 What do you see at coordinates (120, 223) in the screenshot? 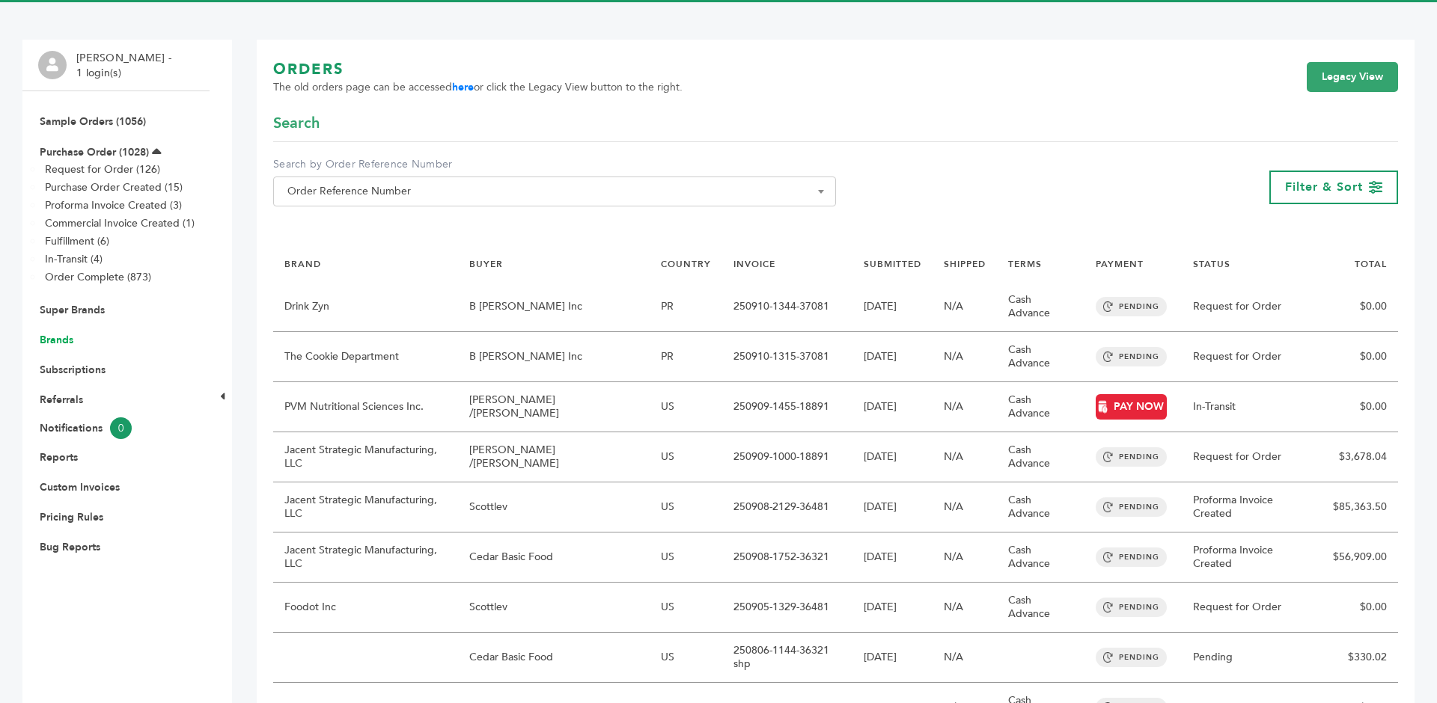
I see `a: Commercial Invoice Created (1)` at bounding box center [120, 223].